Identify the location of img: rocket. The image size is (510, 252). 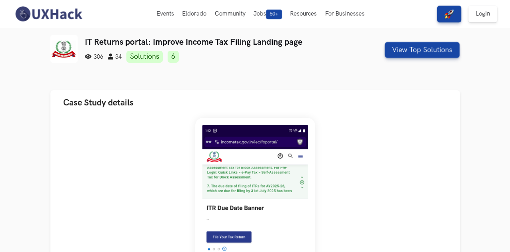
(449, 14).